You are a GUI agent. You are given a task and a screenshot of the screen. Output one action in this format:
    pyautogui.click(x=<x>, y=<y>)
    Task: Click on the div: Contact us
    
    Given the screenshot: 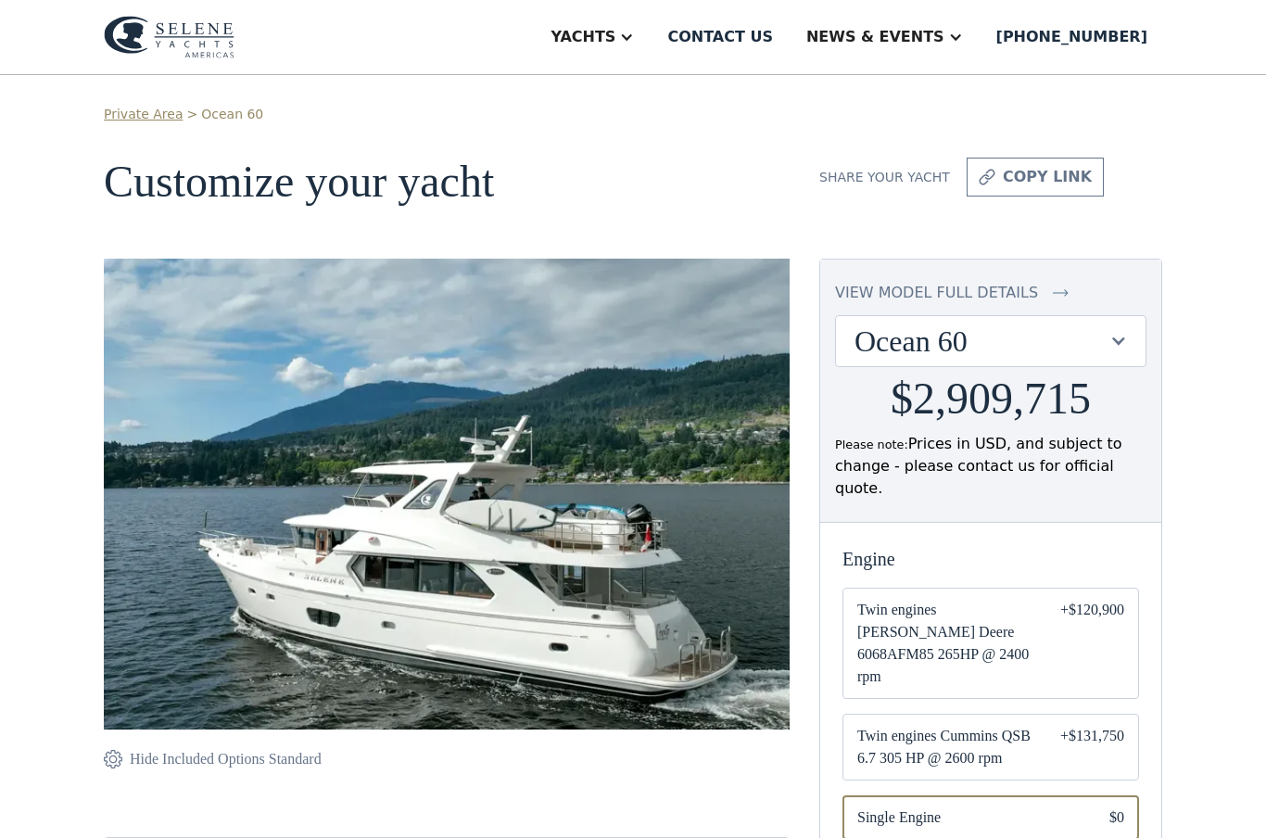 What is the action you would take?
    pyautogui.click(x=720, y=37)
    